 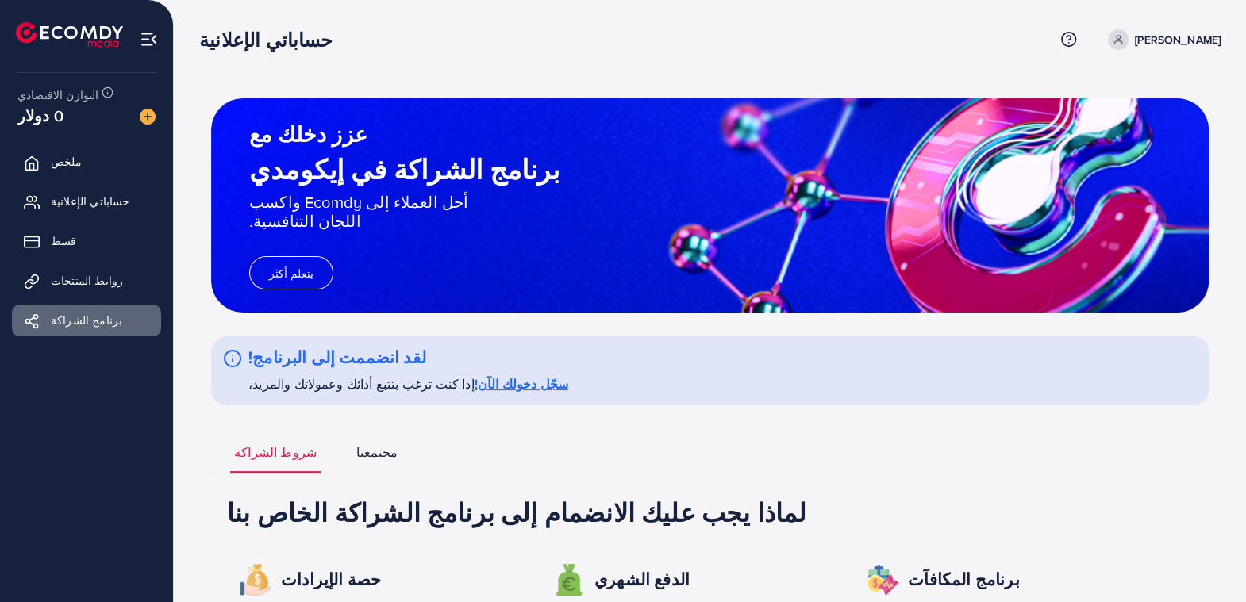 I want to click on button: يتعلم أكثر, so click(x=291, y=273).